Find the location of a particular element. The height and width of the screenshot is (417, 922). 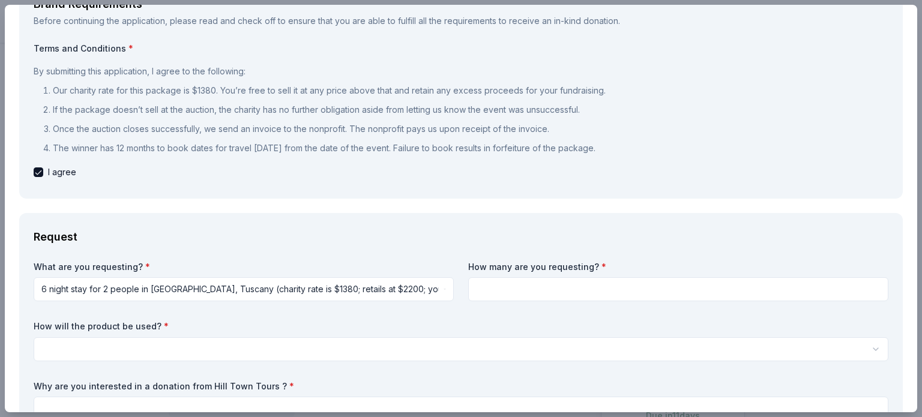

p: If the package doesn’t sell at the auction, the charity has no further obligation aside from lett... is located at coordinates (471, 110).